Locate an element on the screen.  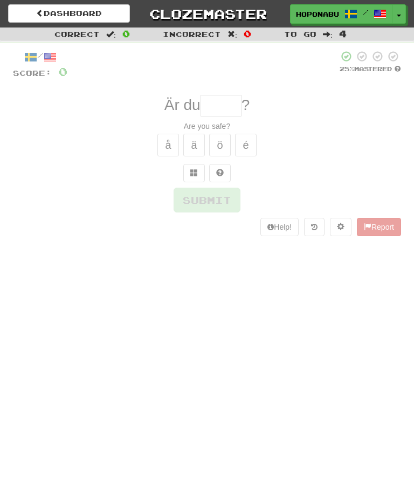
span: To go is located at coordinates (300, 34).